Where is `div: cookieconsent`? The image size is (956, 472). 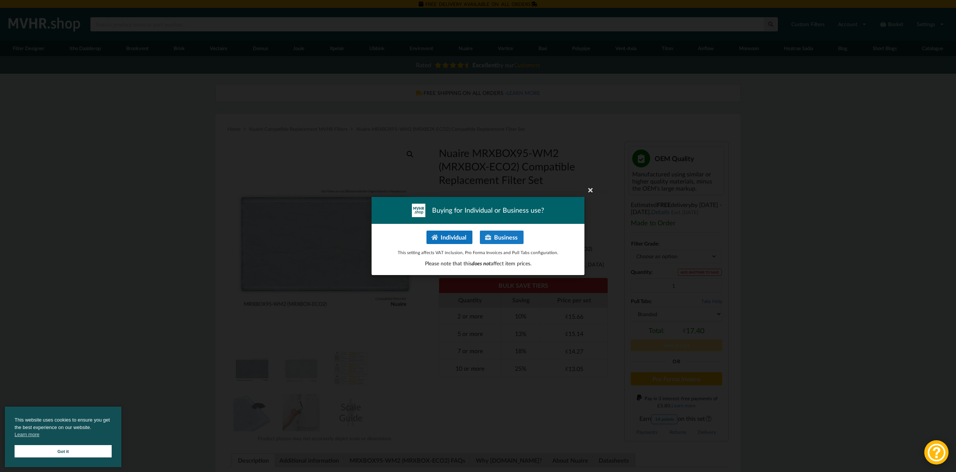 div: cookieconsent is located at coordinates (63, 437).